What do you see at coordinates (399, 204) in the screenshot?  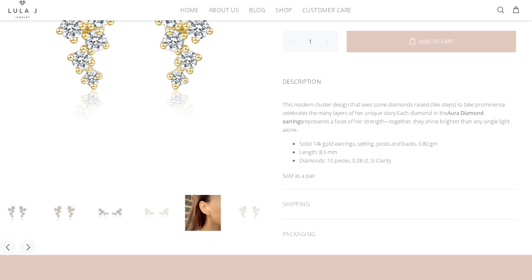 I see `div: SHIPPING` at bounding box center [399, 204].